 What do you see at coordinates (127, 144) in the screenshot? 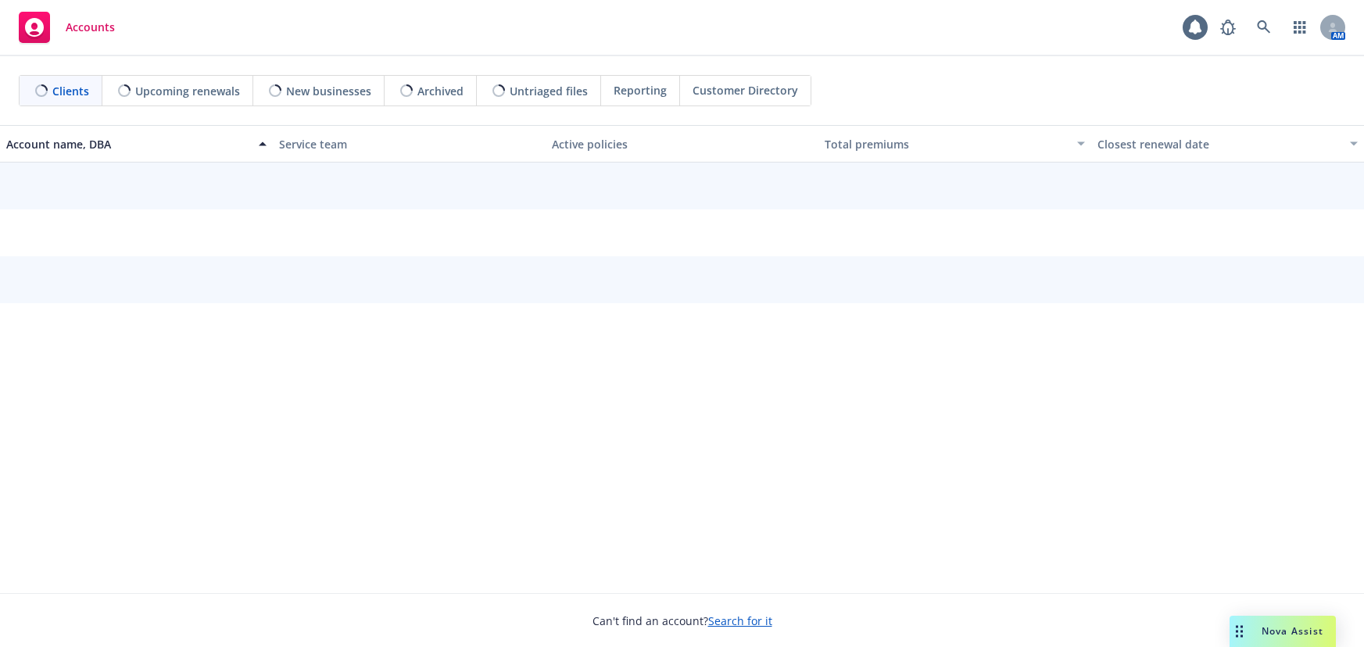
I see `div: Account name, DBA` at bounding box center [127, 144].